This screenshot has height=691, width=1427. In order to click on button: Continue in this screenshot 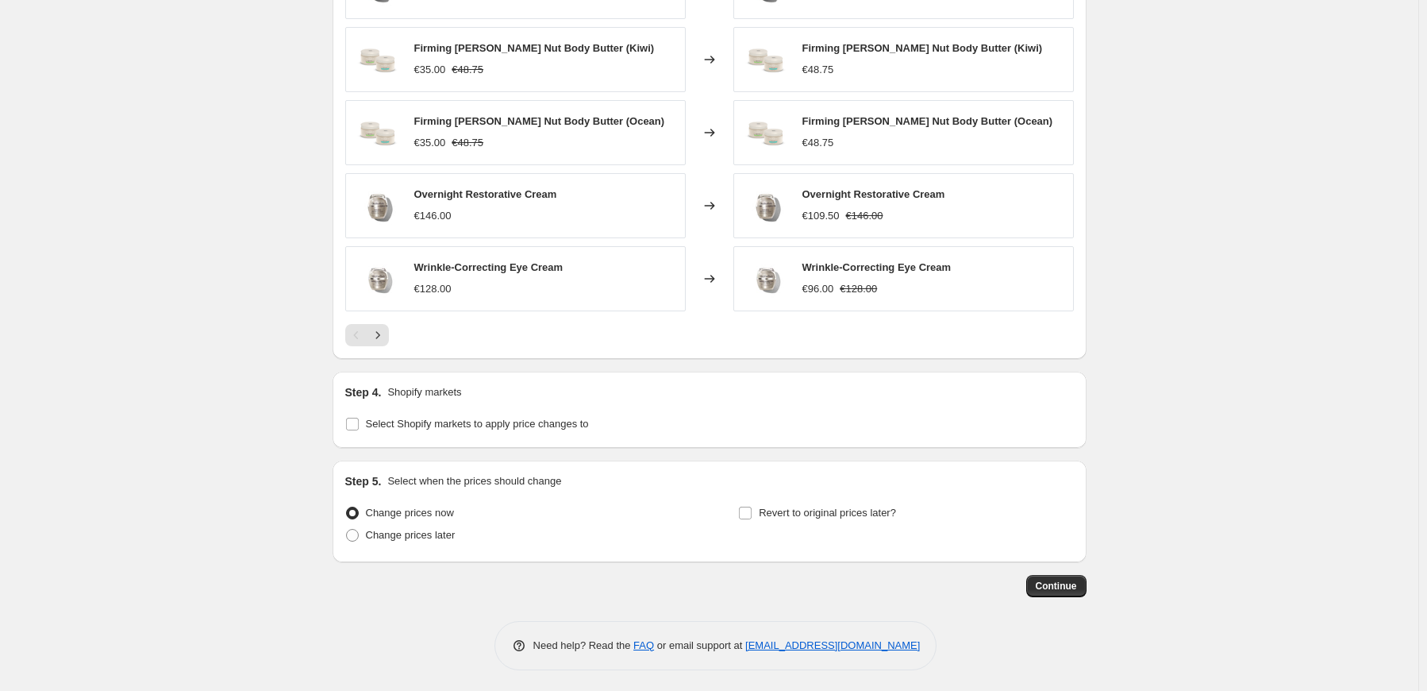, I will do `click(1056, 586)`.